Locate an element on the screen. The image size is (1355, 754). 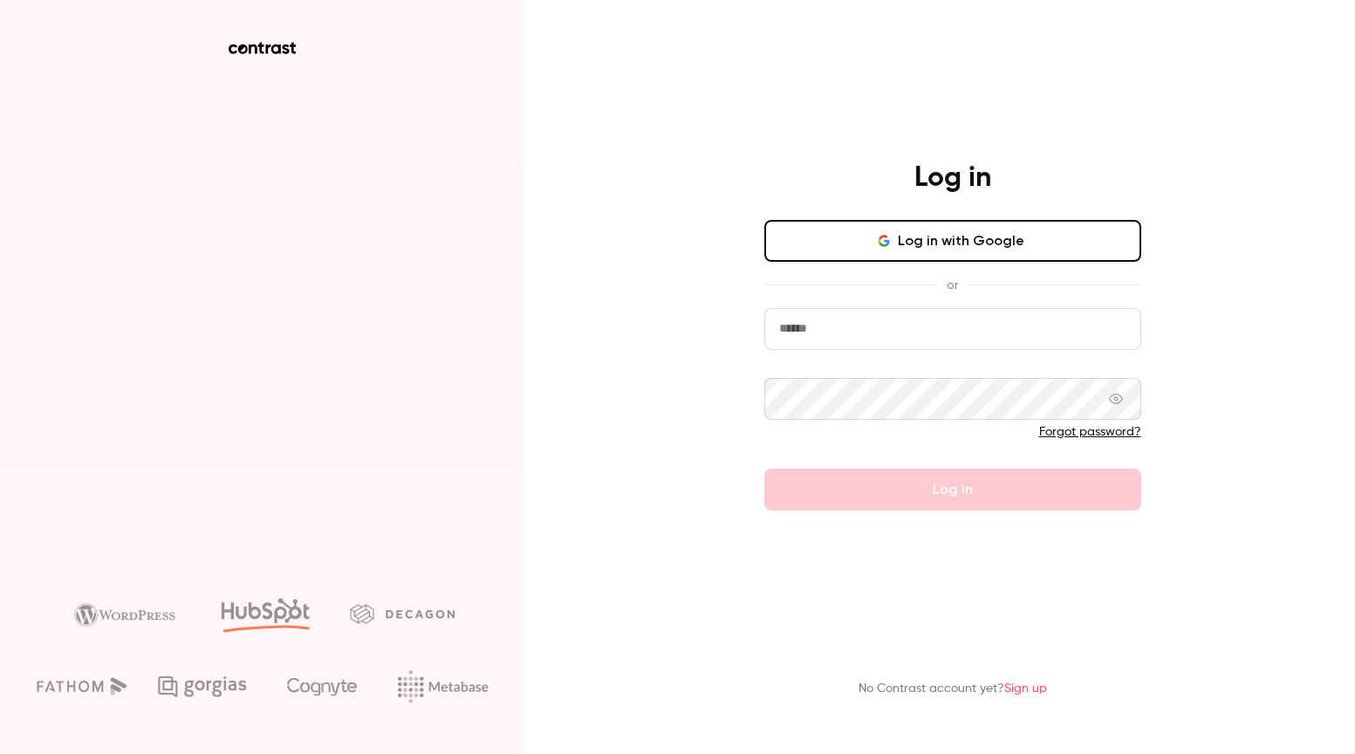
p: No Contrast account yet? is located at coordinates (953, 688).